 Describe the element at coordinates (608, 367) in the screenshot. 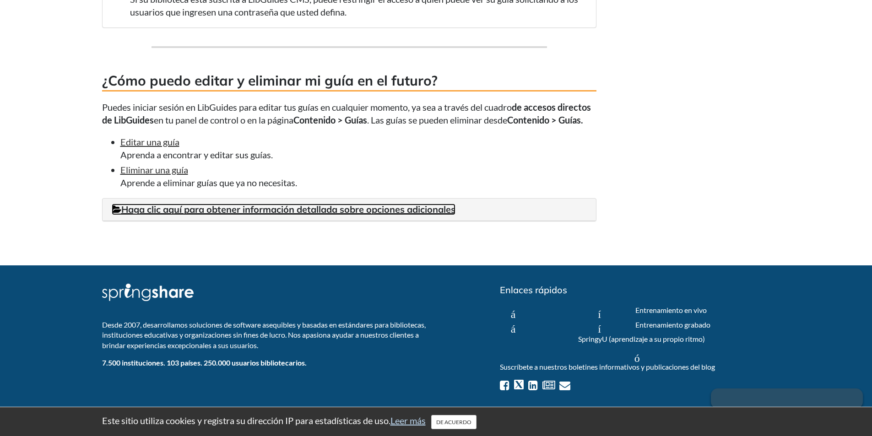

I see `font: Suscríbete a nuestros boletines informativos y publicaciones del blog` at that location.